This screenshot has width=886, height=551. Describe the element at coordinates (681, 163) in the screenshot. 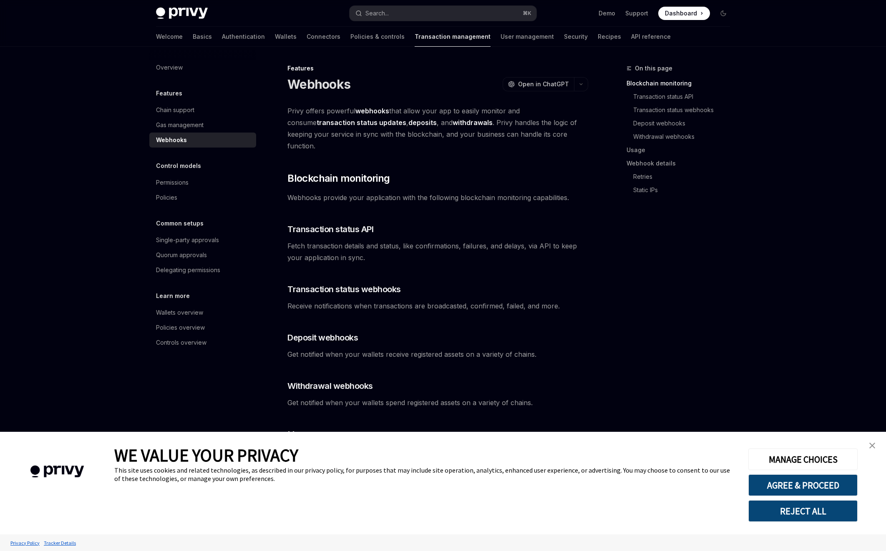

I see `a: Webhook details` at that location.